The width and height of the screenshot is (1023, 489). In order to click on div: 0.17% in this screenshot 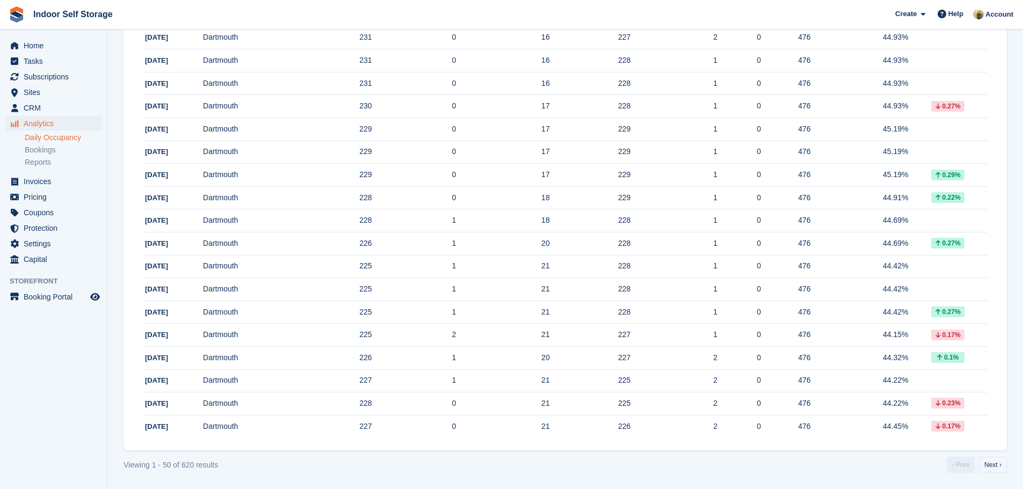, I will do `click(948, 426)`.